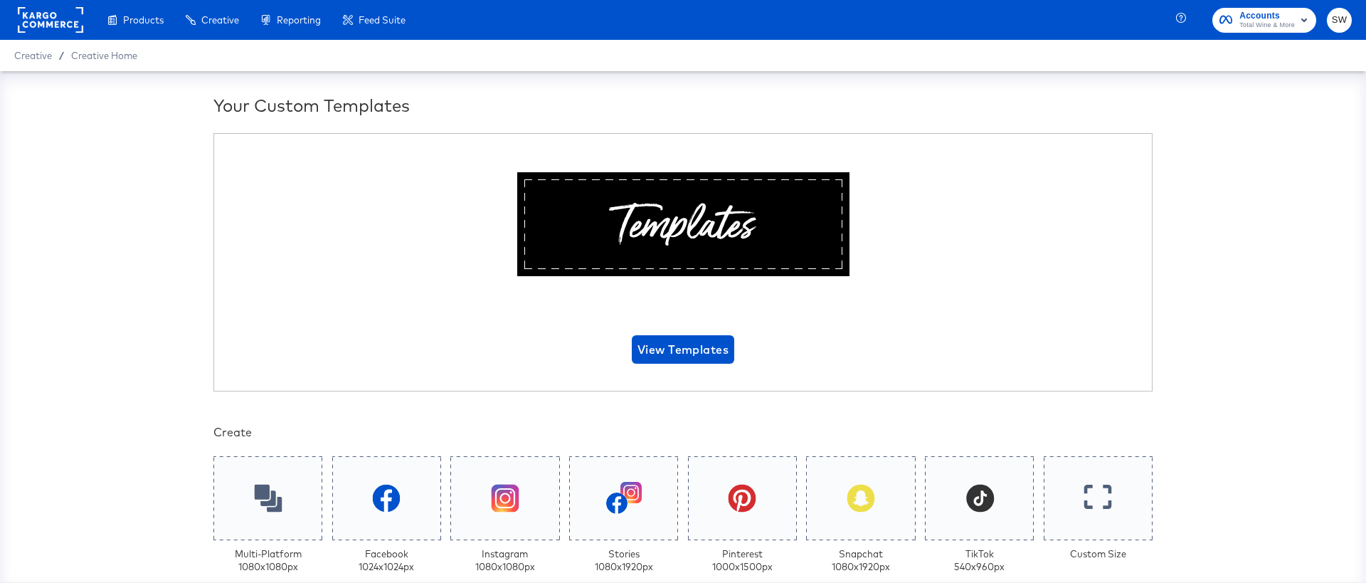  What do you see at coordinates (1339, 20) in the screenshot?
I see `button: SW` at bounding box center [1339, 20].